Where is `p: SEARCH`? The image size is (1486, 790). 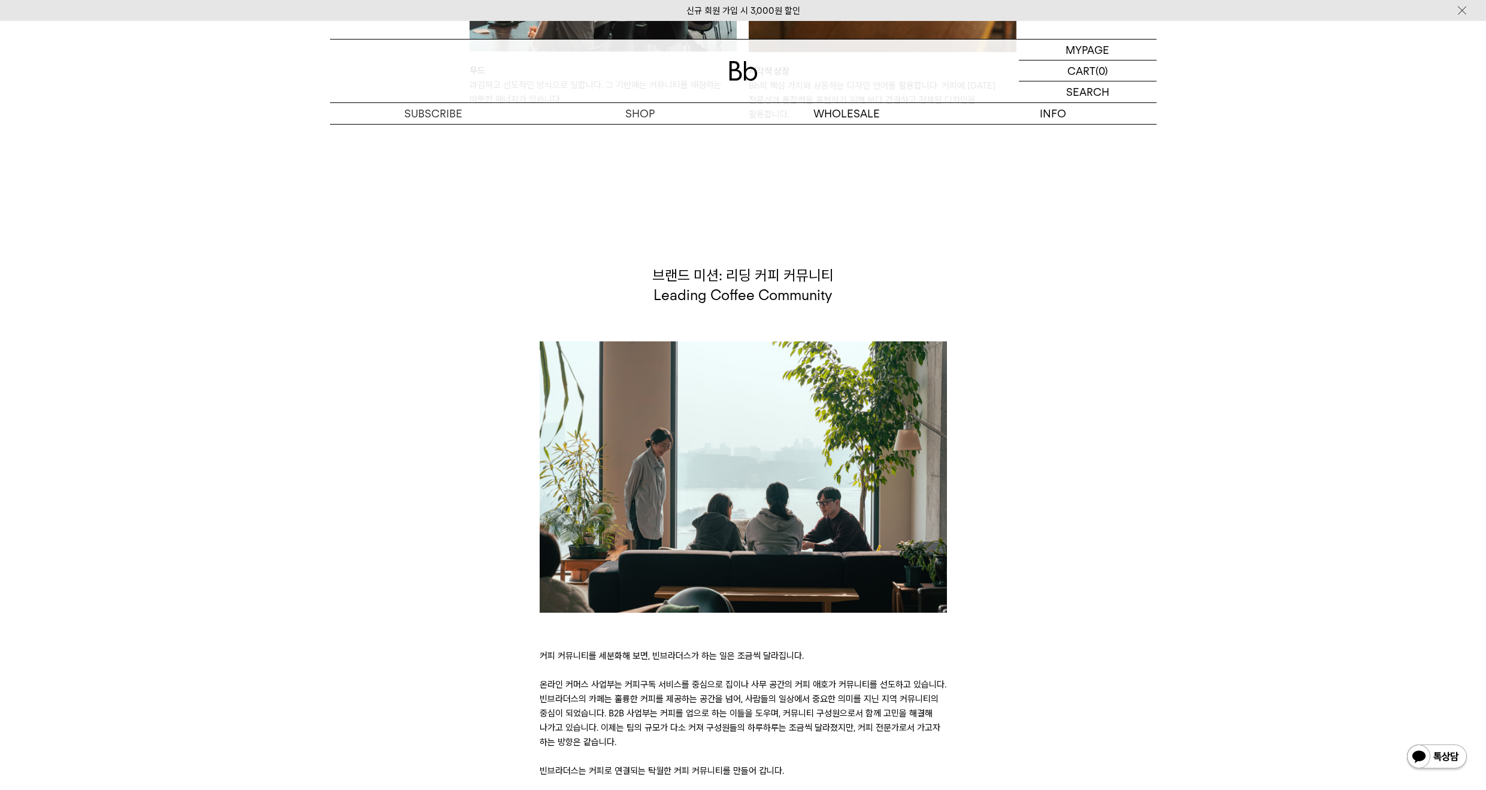 p: SEARCH is located at coordinates (1087, 92).